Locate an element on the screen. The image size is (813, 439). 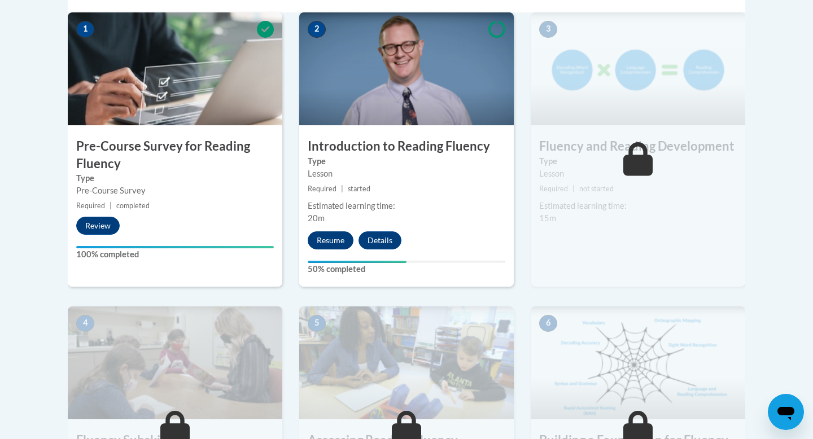
span: started is located at coordinates (359, 189).